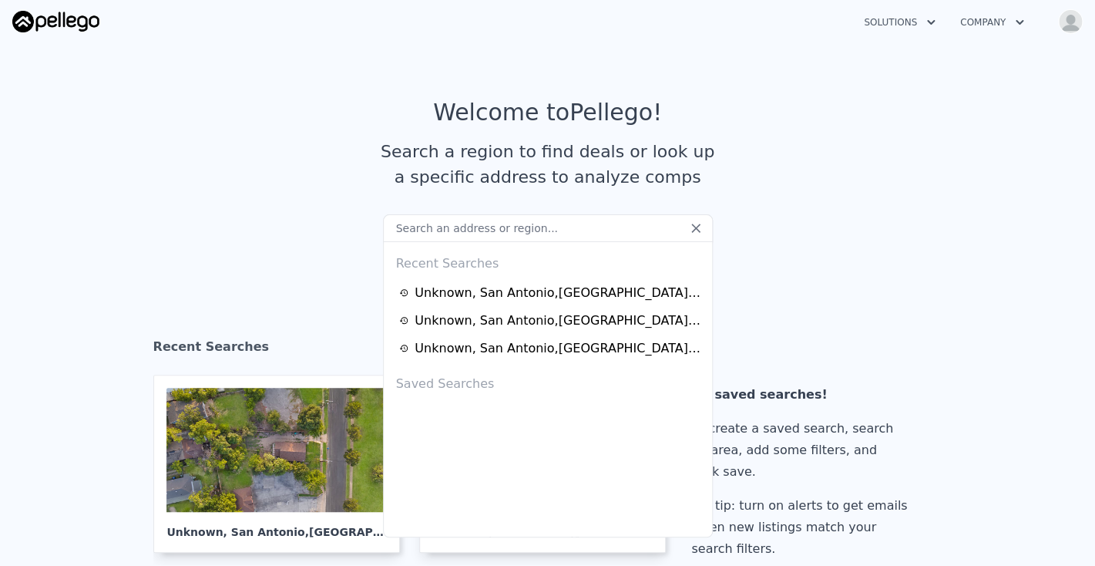  I want to click on div: Search a region to find deals or look up a specific address to analyze comps, so click(548, 164).